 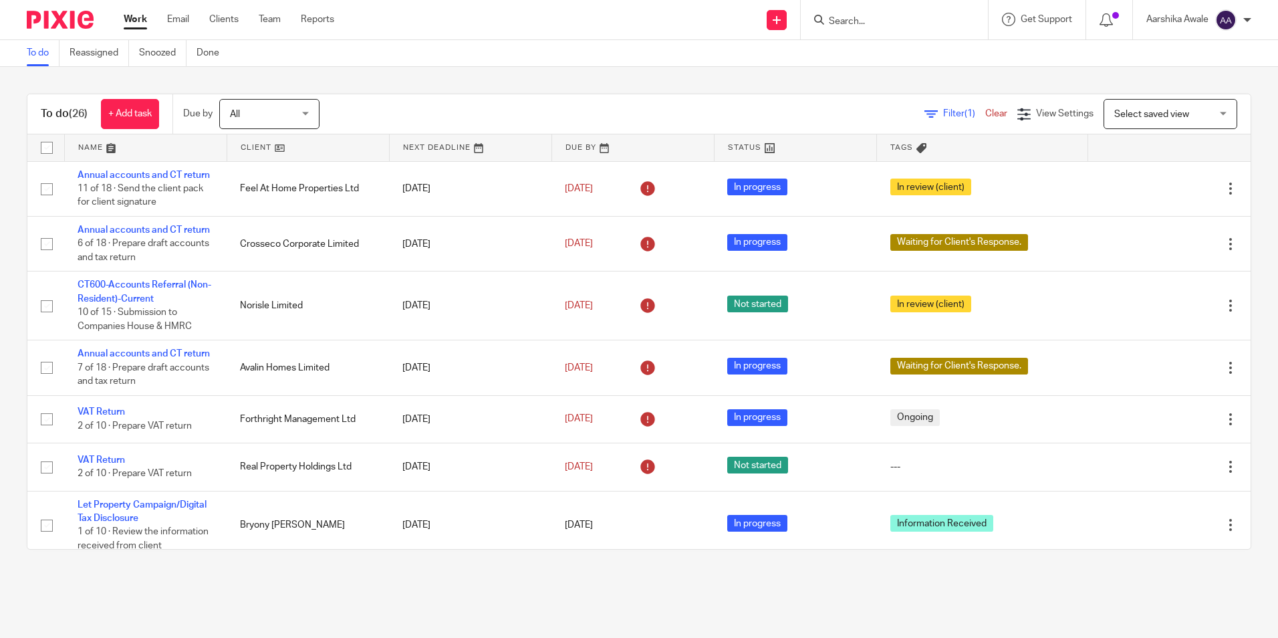 I want to click on span: 1 of 10 · Review the information received from client, so click(x=143, y=538).